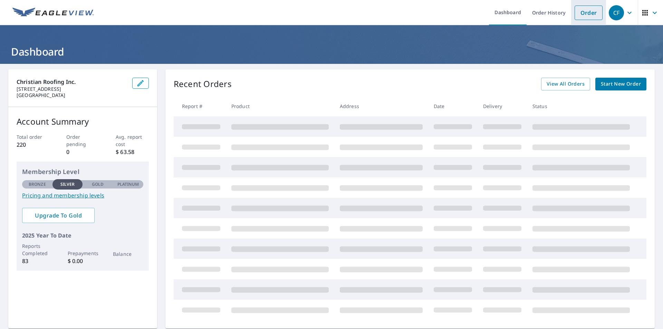  What do you see at coordinates (132, 140) in the screenshot?
I see `p: Avg. report cost` at bounding box center [132, 140].